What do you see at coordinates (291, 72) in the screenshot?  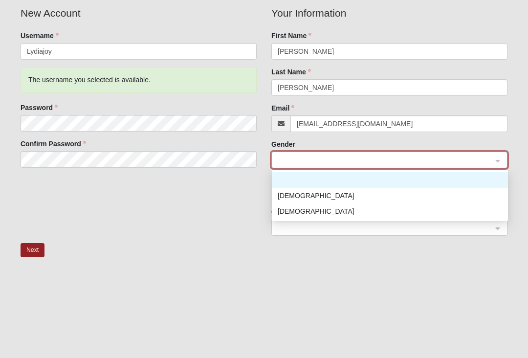 I see `label: Last Name` at bounding box center [291, 72].